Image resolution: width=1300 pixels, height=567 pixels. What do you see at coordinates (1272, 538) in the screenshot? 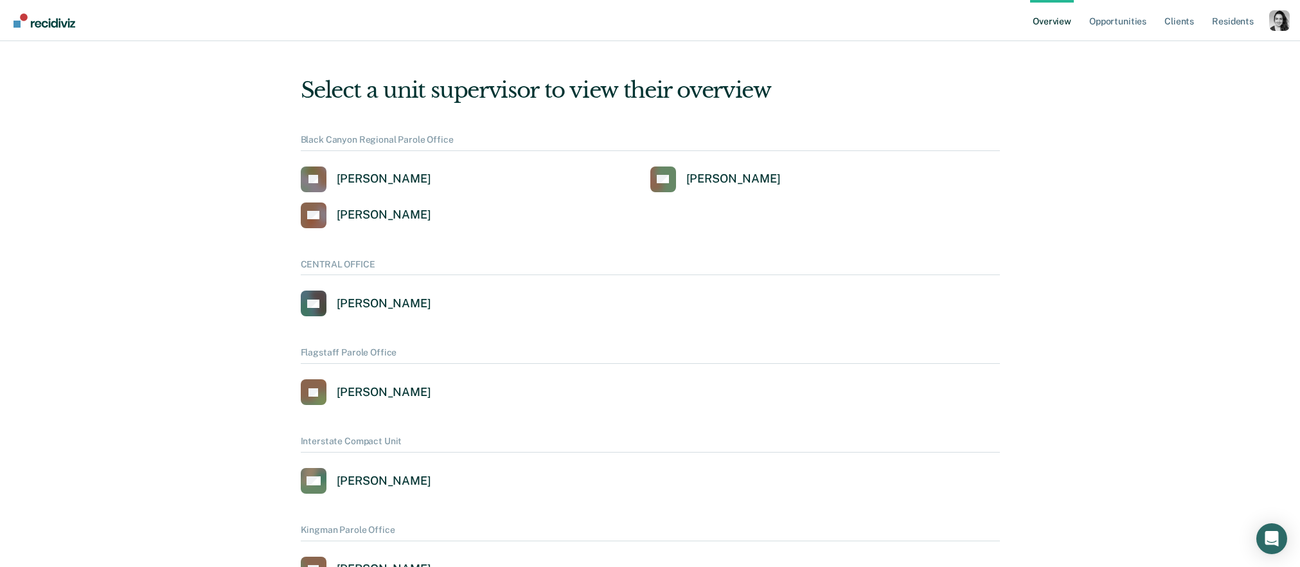
I see `div: Open Intercom Messenger` at bounding box center [1272, 538].